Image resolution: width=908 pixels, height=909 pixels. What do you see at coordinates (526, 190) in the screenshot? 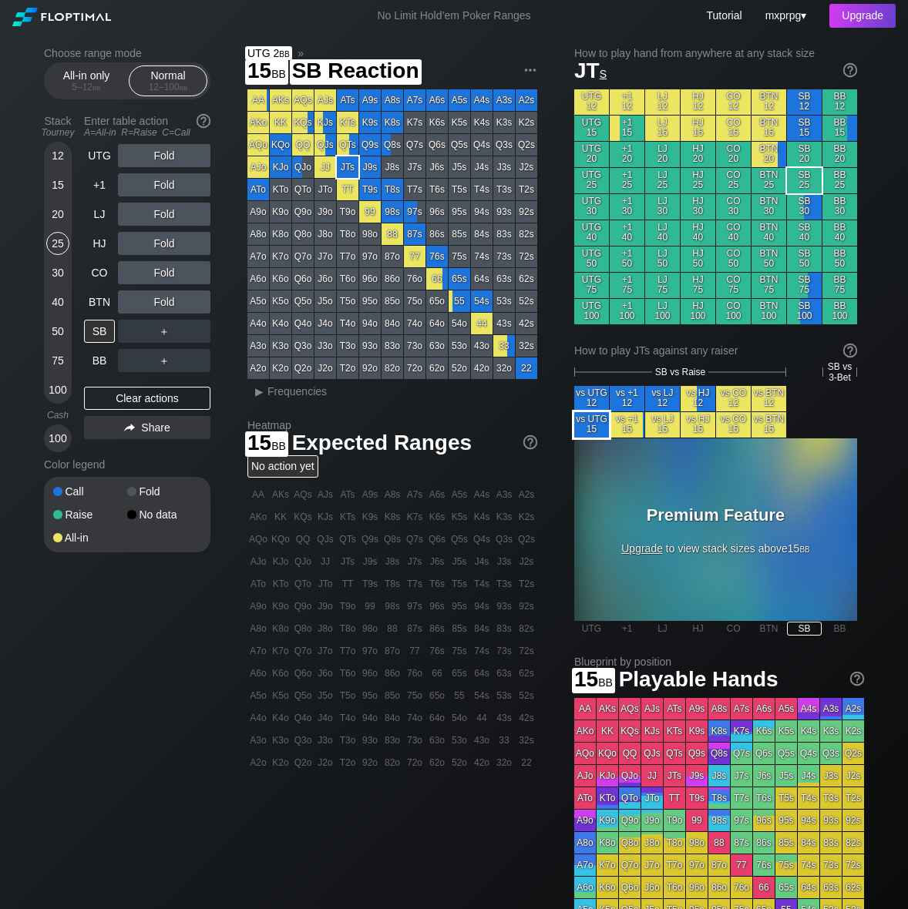
I see `div: T2s` at bounding box center [526, 190].